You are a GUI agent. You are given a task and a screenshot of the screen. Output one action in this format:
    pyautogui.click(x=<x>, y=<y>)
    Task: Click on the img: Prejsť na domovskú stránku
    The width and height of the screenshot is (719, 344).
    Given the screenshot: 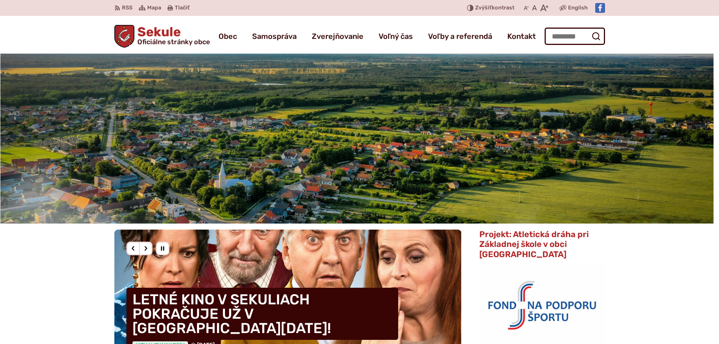 What is the action you would take?
    pyautogui.click(x=125, y=36)
    